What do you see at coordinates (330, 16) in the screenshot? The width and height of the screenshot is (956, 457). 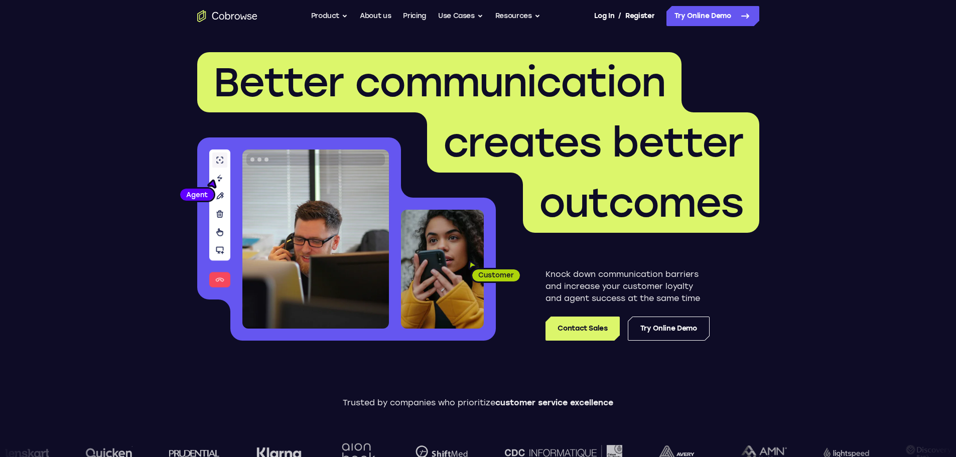 I see `button: Product` at bounding box center [330, 16].